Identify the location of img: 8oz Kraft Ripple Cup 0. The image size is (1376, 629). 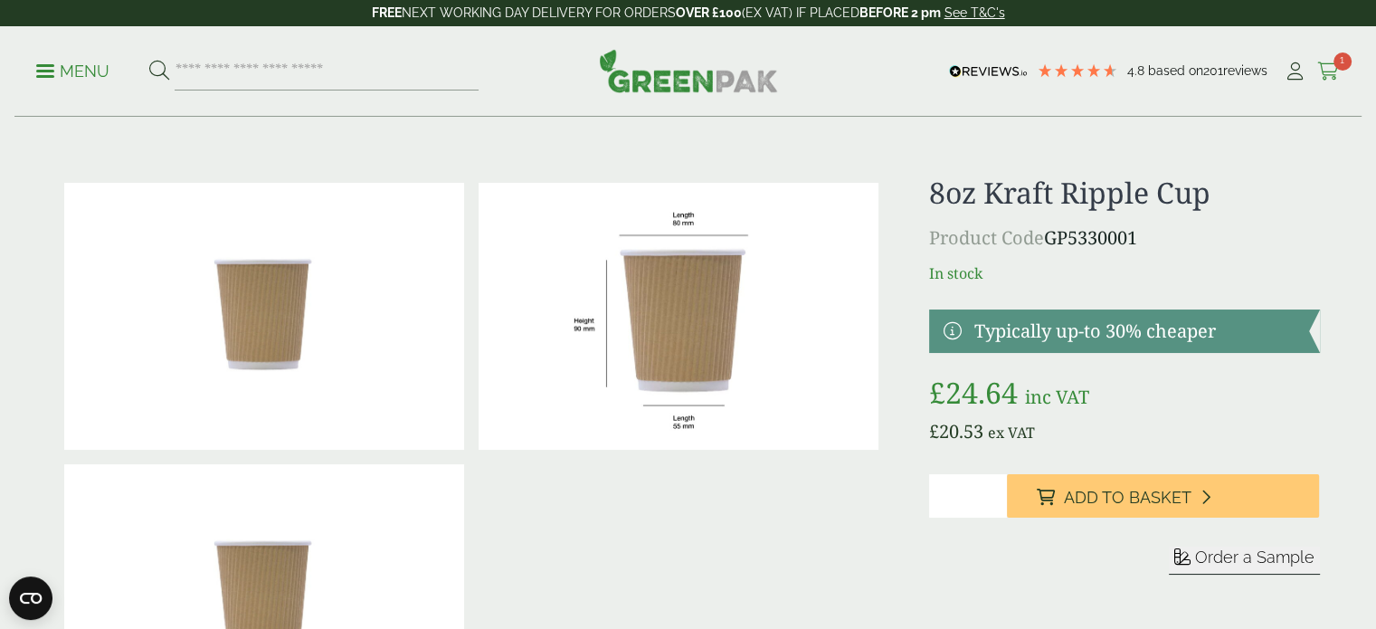
(264, 316).